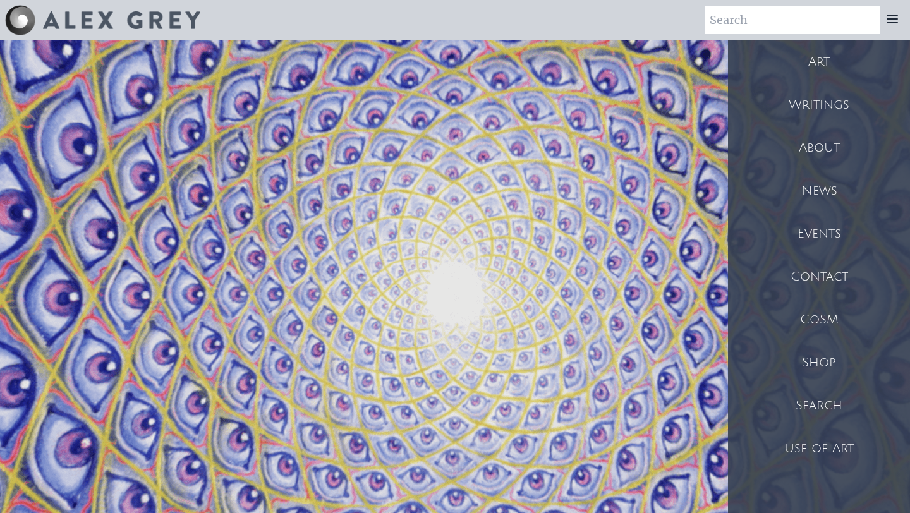  I want to click on a: Use of Art, so click(819, 449).